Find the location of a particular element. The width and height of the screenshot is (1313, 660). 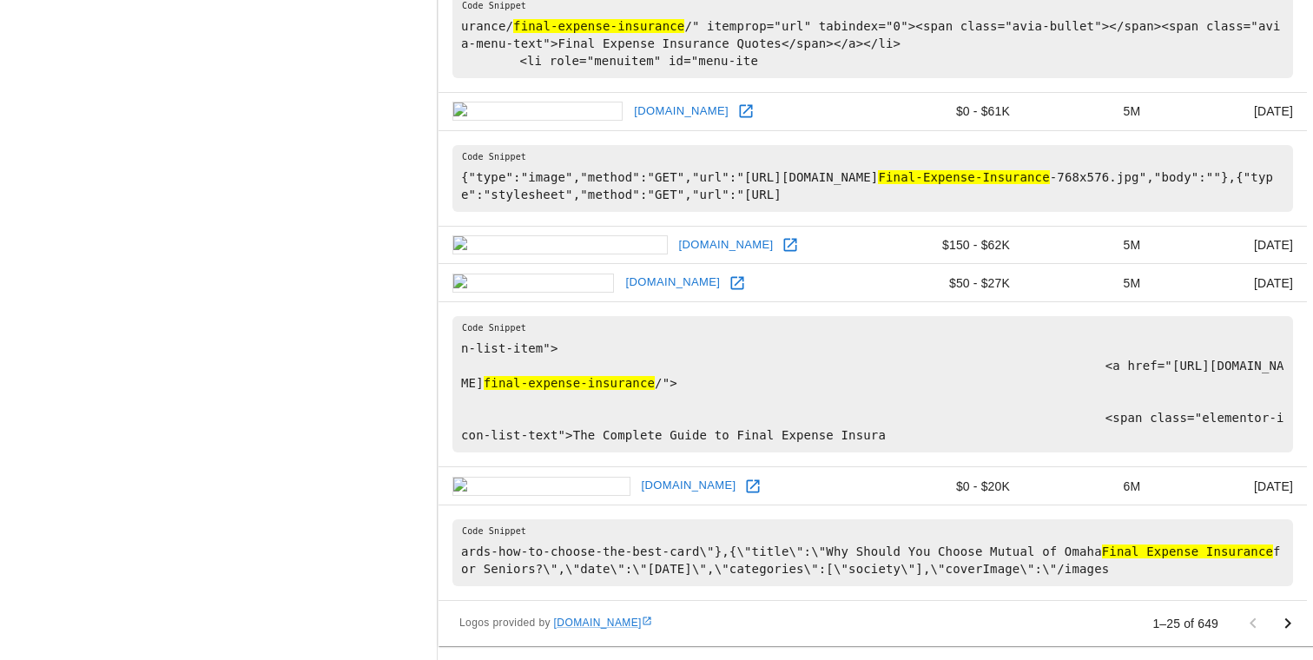

span: Logos provided by is located at coordinates (556, 624).